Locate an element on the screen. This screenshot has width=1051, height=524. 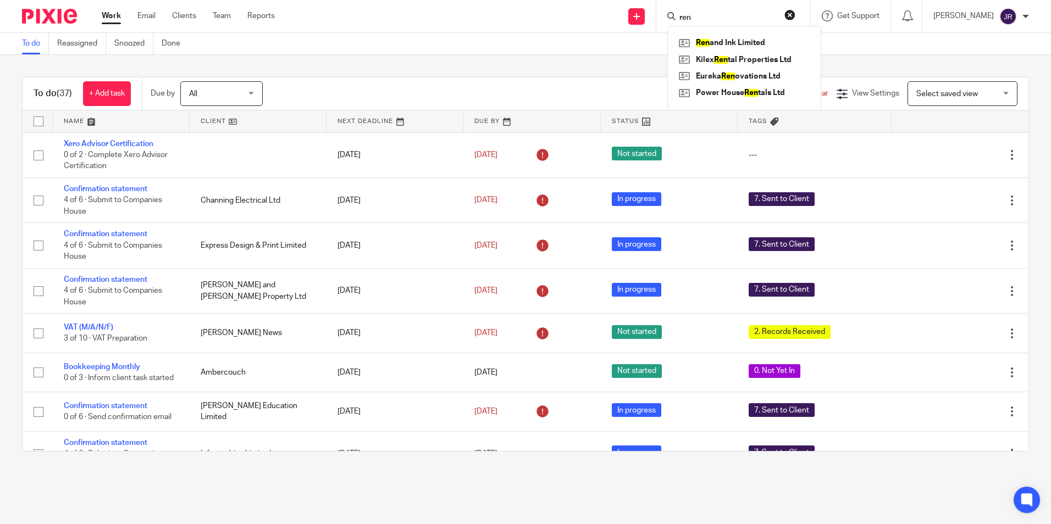
button: Clear is located at coordinates (790, 15).